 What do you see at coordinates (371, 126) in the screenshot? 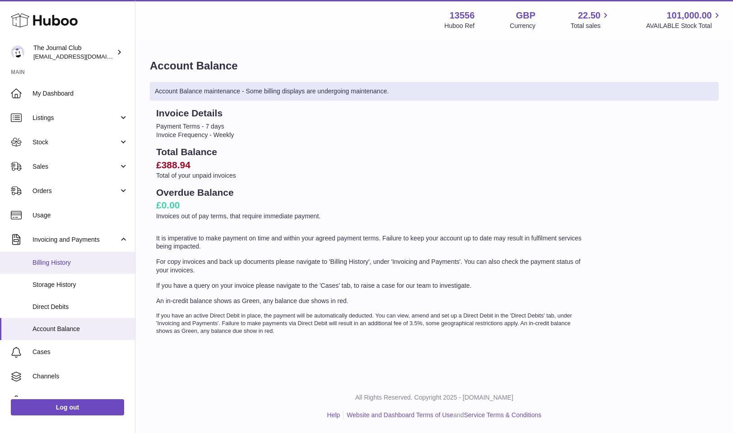
I see `li: Payment Terms - 7 days` at bounding box center [371, 126].